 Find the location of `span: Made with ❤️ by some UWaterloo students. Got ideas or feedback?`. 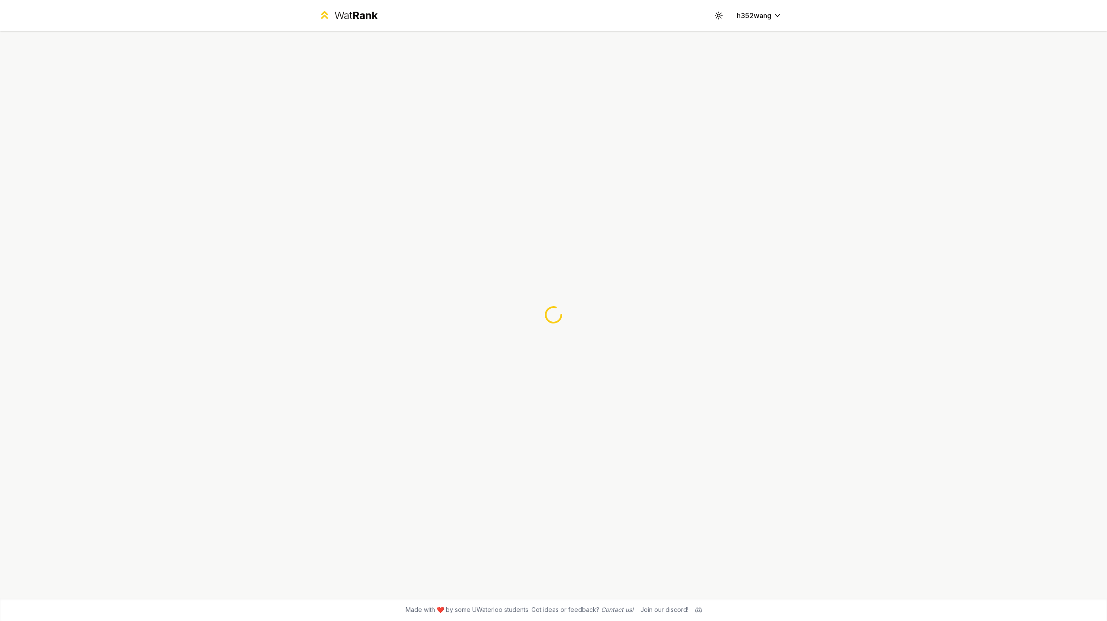

span: Made with ❤️ by some UWaterloo students. Got ideas or feedback? is located at coordinates (519, 610).